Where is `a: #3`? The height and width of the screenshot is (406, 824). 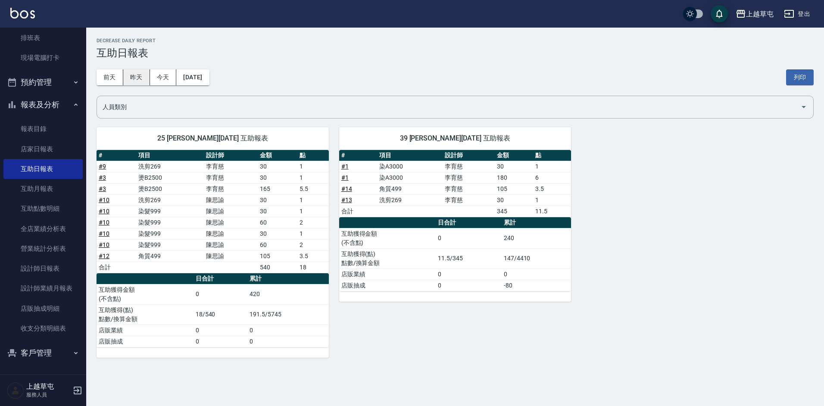 a: #3 is located at coordinates (102, 178).